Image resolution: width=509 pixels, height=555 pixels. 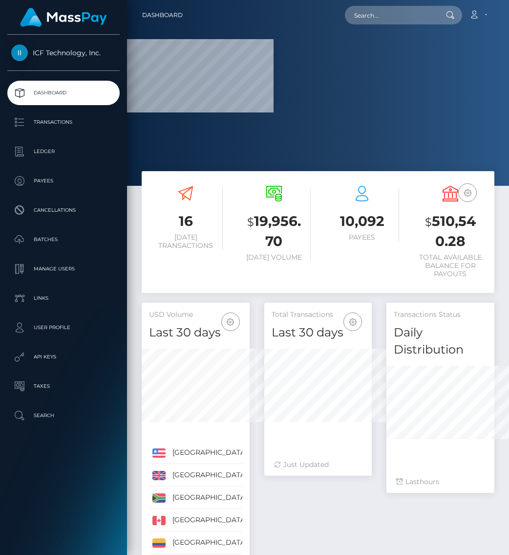 I want to click on span: ICF Technology, Inc., so click(x=64, y=53).